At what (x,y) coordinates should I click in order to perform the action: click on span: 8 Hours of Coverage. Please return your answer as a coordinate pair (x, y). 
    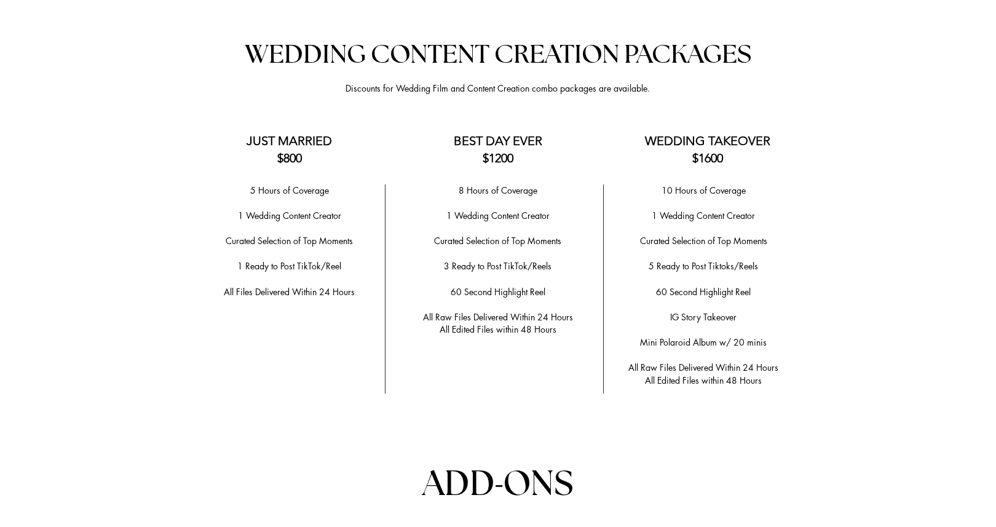
    Looking at the image, I should click on (498, 190).